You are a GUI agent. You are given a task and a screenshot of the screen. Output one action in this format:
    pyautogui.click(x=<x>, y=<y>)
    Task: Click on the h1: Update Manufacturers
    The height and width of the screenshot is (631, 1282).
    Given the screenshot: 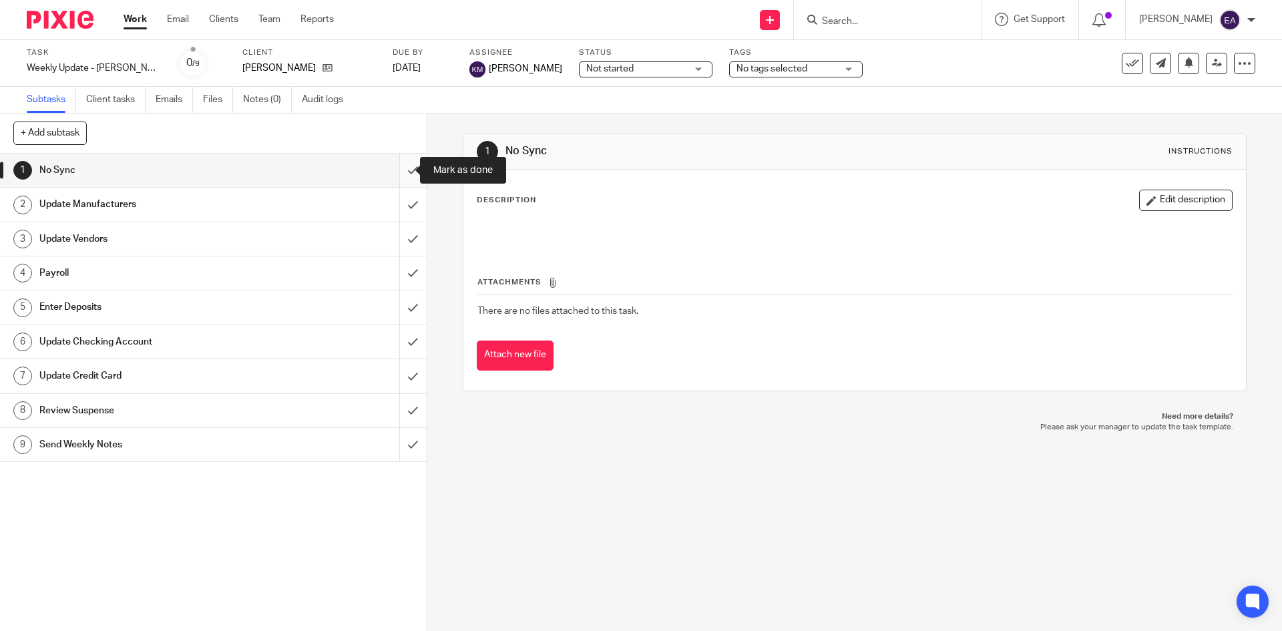 What is the action you would take?
    pyautogui.click(x=155, y=204)
    